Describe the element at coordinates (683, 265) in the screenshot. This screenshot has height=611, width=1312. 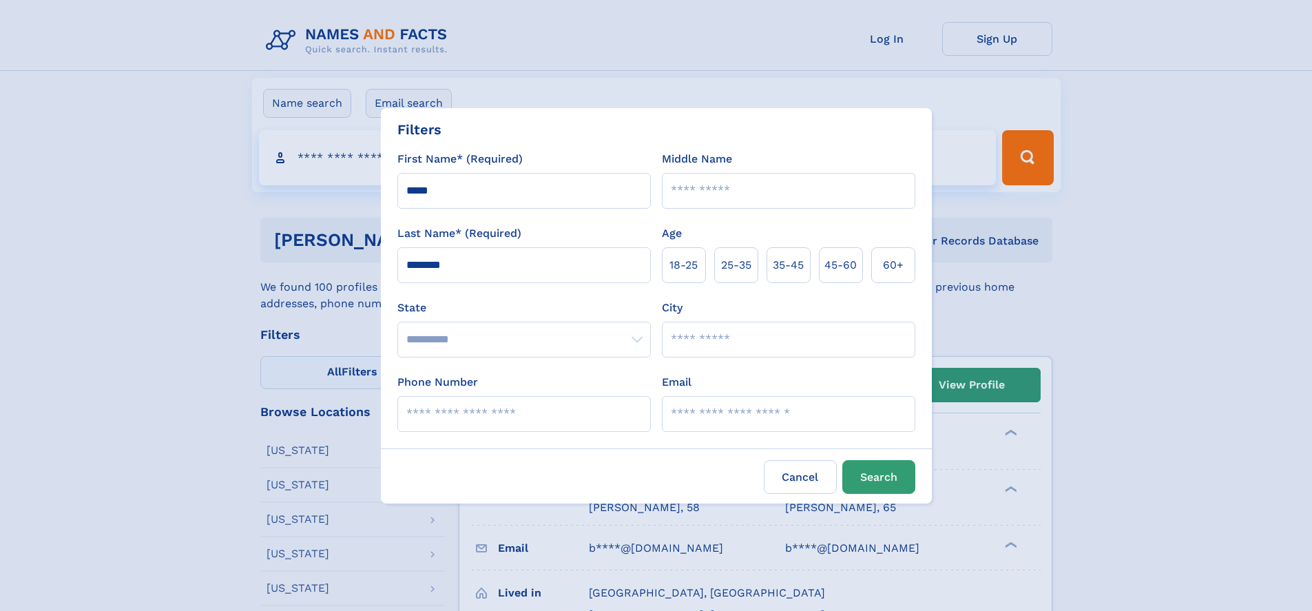
I see `span: 18‑25` at that location.